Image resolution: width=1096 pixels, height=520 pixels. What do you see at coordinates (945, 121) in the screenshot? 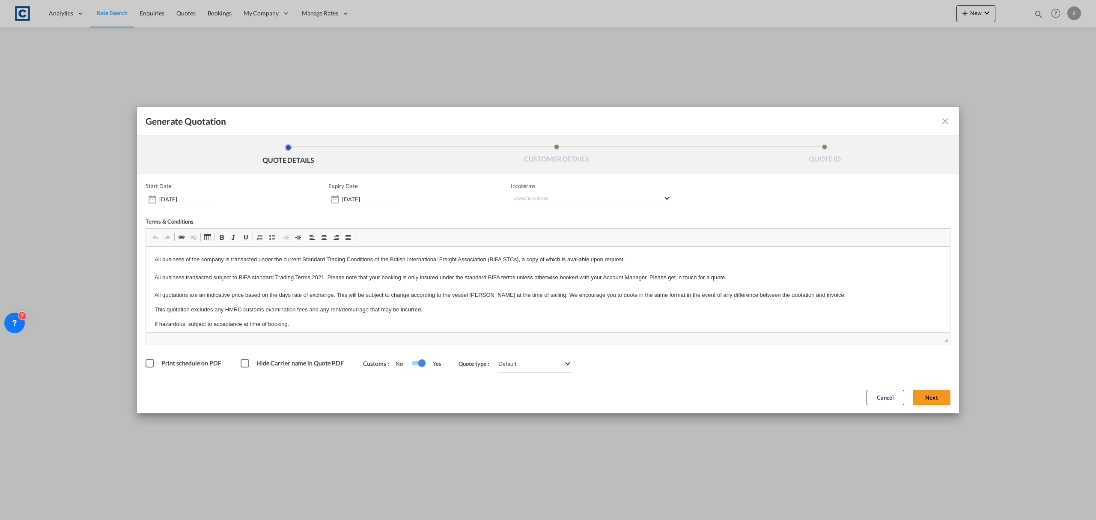
I see `md-icon: icon-close fg-AAA8AD cursor m-0` at bounding box center [945, 121].